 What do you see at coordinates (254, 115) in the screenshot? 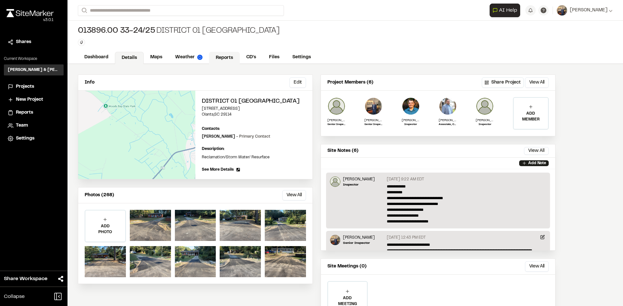
I see `p: Olanta , SC 29114` at bounding box center [254, 115].